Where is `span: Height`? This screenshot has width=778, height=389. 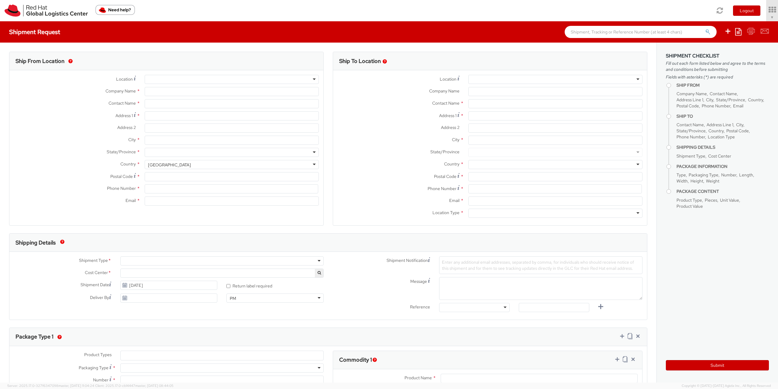
span: Height is located at coordinates (697, 181).